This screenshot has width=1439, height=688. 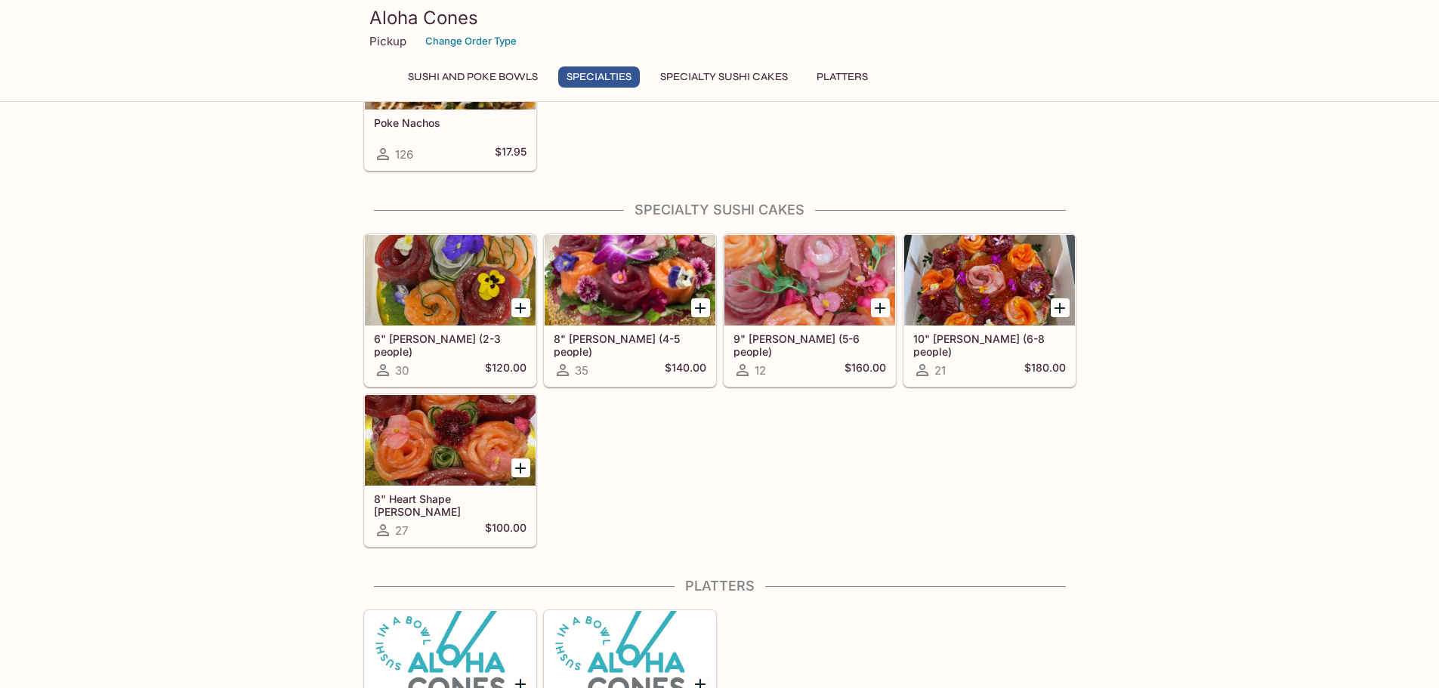 I want to click on button: Add 8" Heart Shape Sushi Cake, so click(x=520, y=468).